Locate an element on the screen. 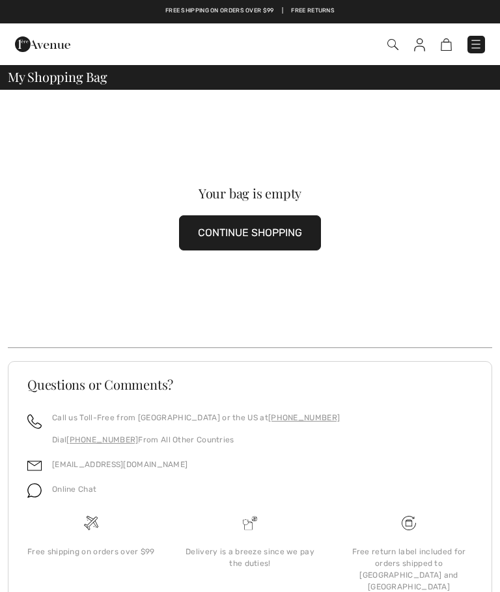 The width and height of the screenshot is (500, 592). img: Delivery is a breeze since we pay the duties! is located at coordinates (250, 523).